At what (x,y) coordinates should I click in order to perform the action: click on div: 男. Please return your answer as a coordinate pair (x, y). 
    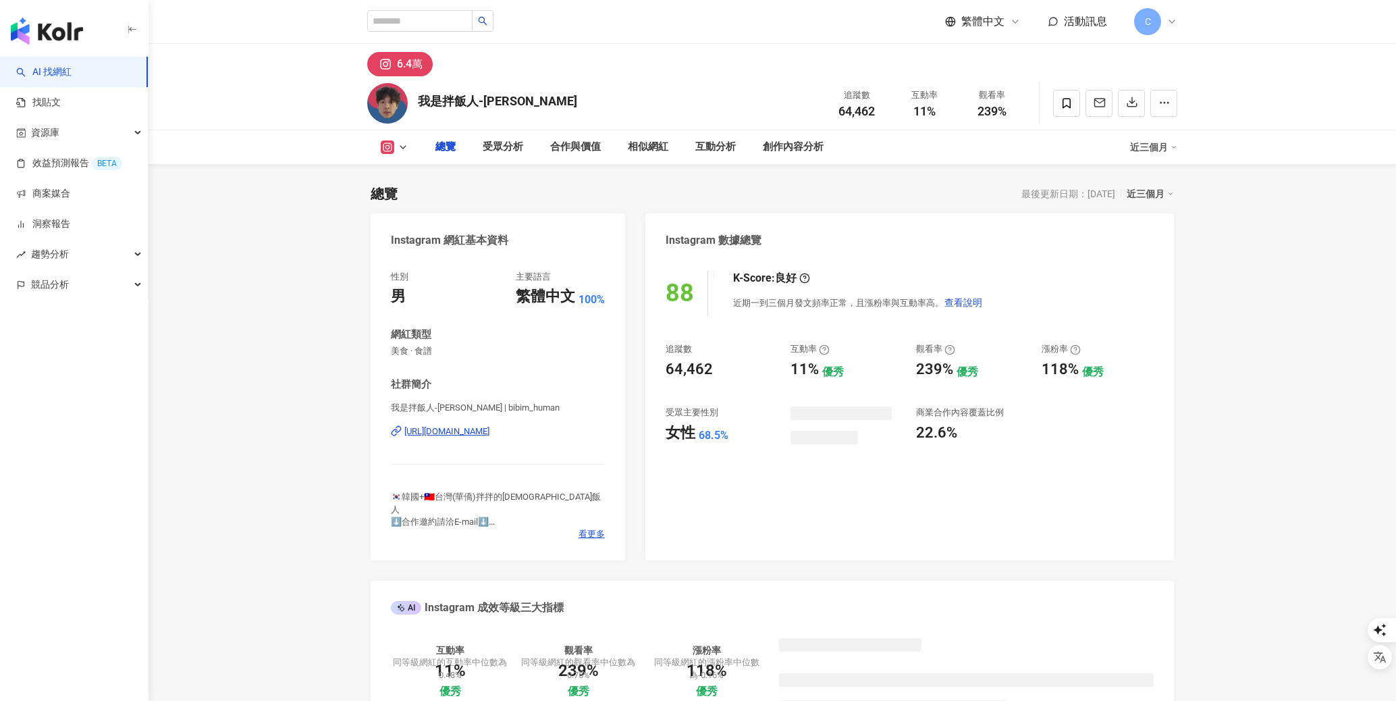
    Looking at the image, I should click on (398, 296).